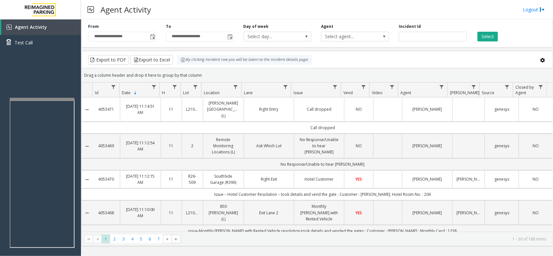 The height and width of the screenshot is (256, 553). What do you see at coordinates (317, 75) in the screenshot?
I see `div: Drag a column header and drop it here to group by that column` at bounding box center [317, 75].